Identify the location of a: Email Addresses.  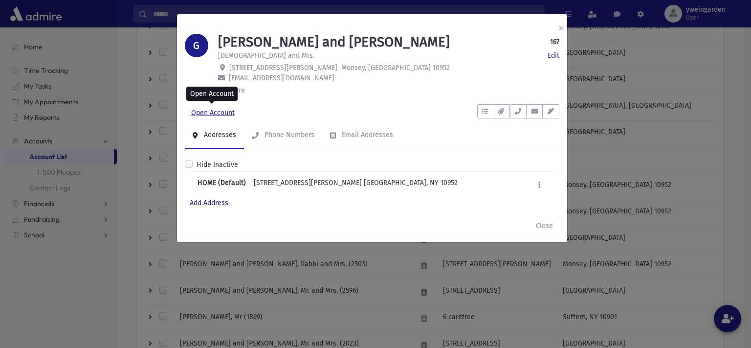
(362, 136).